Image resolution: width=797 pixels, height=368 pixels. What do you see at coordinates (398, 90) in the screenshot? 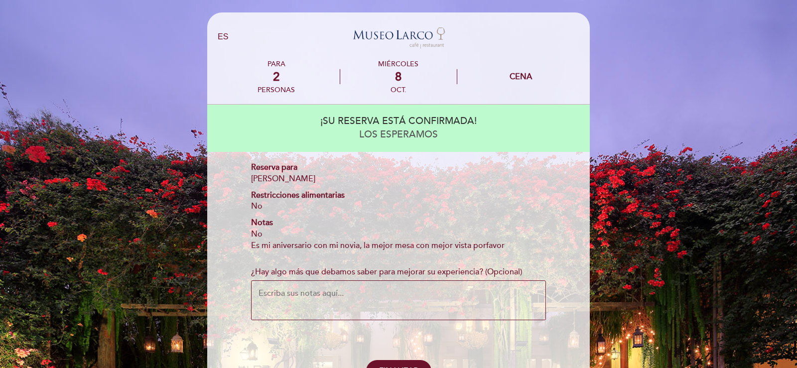
I see `div: oct.` at bounding box center [398, 90].